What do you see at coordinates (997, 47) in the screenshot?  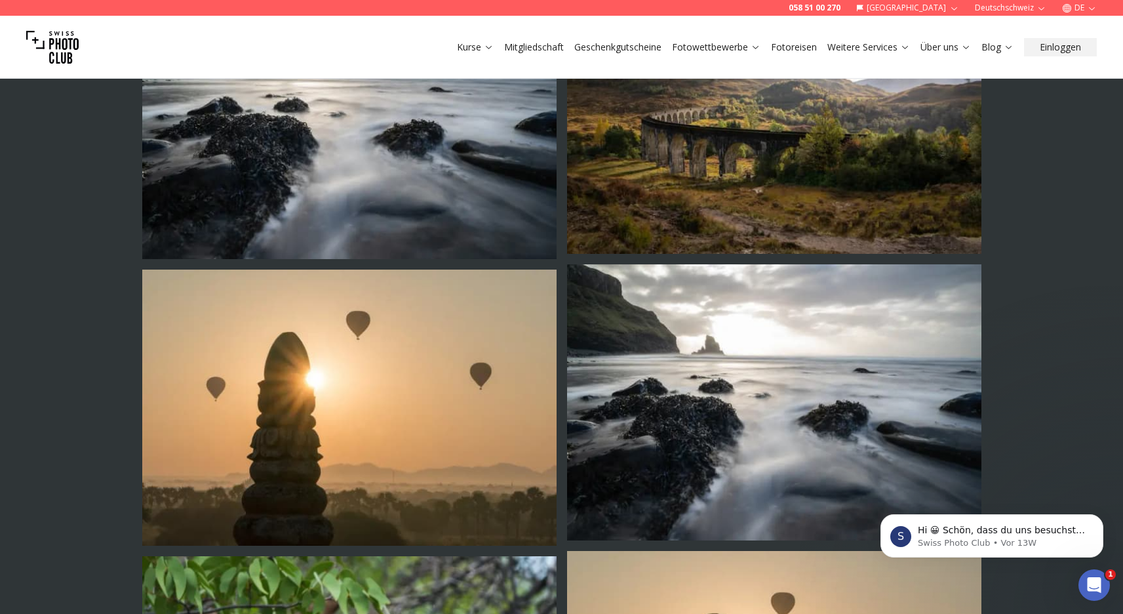 I see `a: Blog` at bounding box center [997, 47].